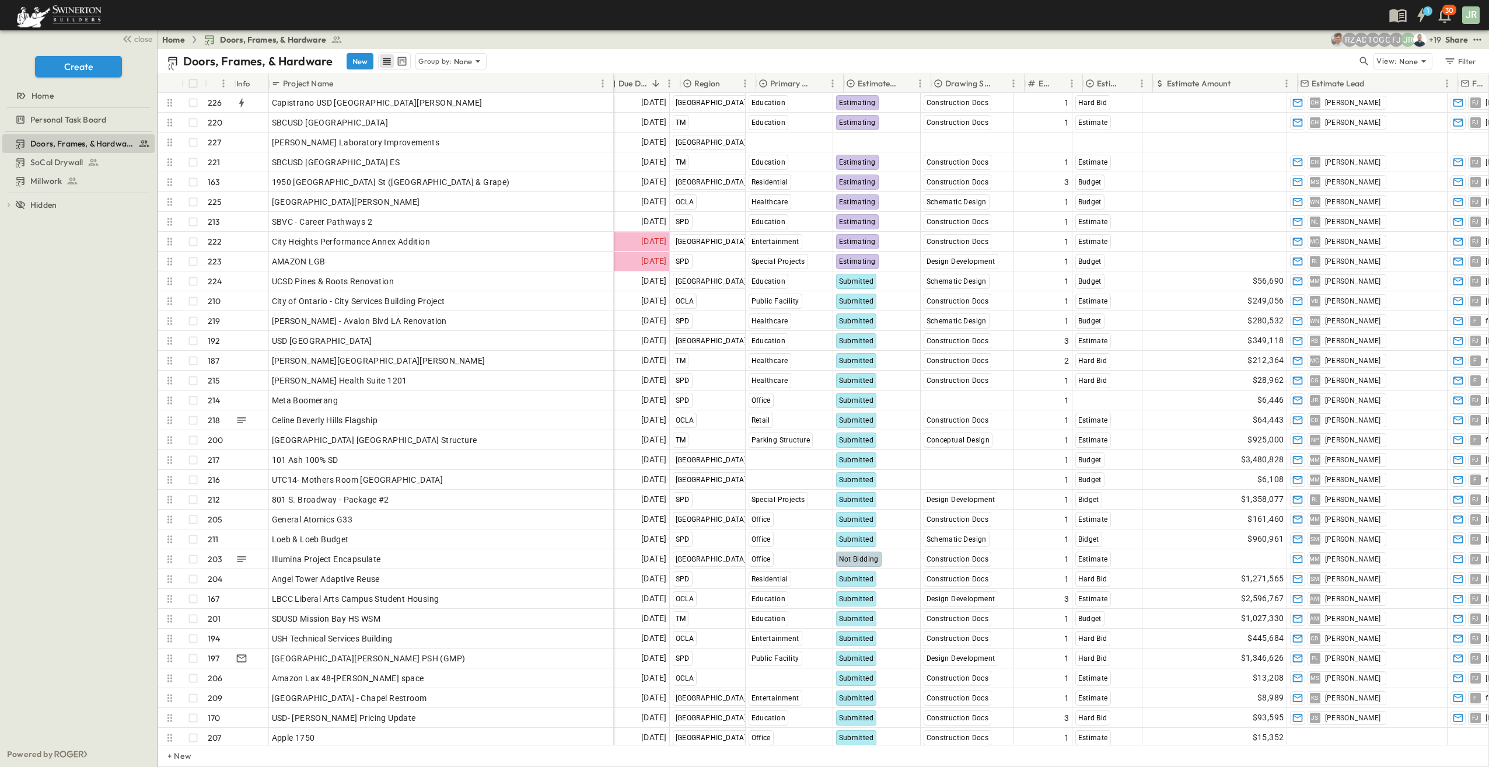 This screenshot has height=767, width=1489. I want to click on p: Due Date, so click(632, 83).